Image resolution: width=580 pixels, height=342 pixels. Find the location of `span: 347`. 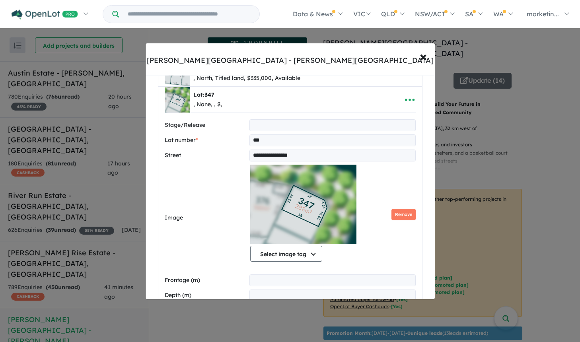

span: 347 is located at coordinates (209, 95).